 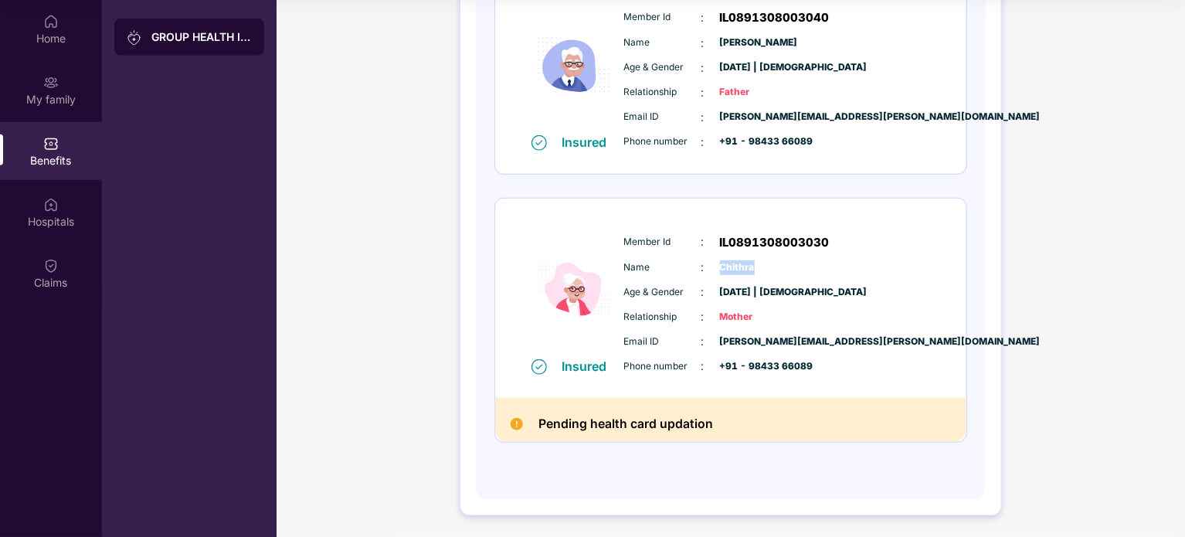 I want to click on div: GROUP HEALTH INSURANCE, so click(x=202, y=37).